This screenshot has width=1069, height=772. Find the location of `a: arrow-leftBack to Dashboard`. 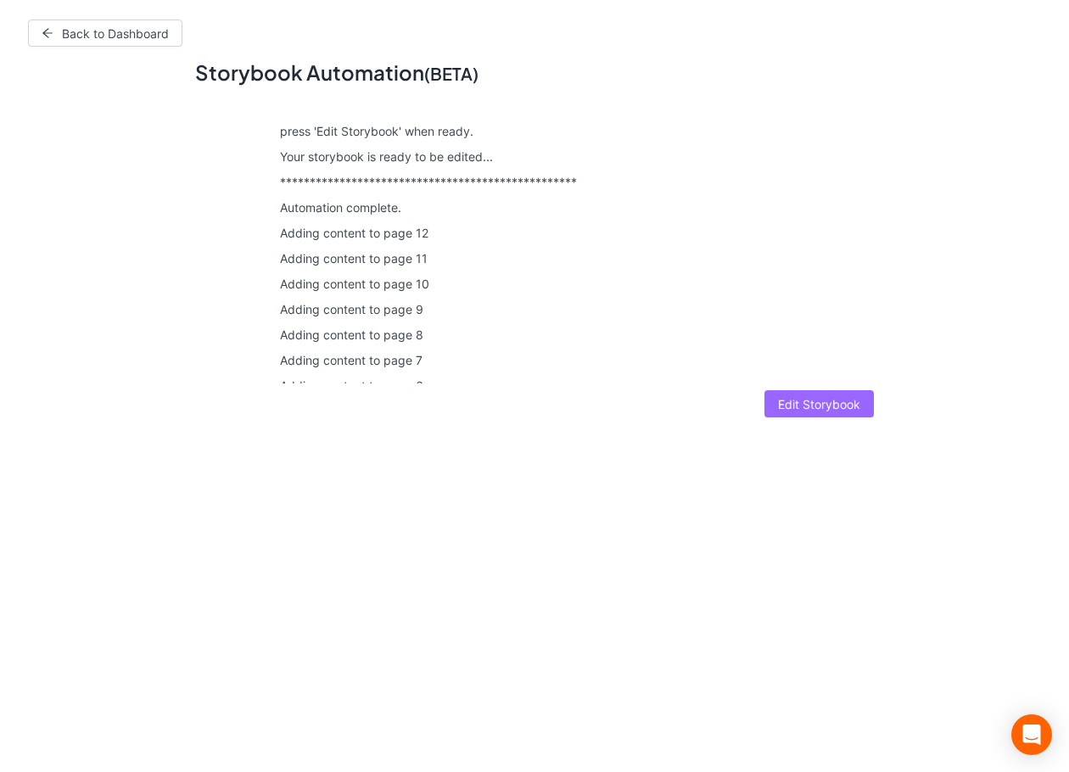

a: arrow-leftBack to Dashboard is located at coordinates (105, 33).